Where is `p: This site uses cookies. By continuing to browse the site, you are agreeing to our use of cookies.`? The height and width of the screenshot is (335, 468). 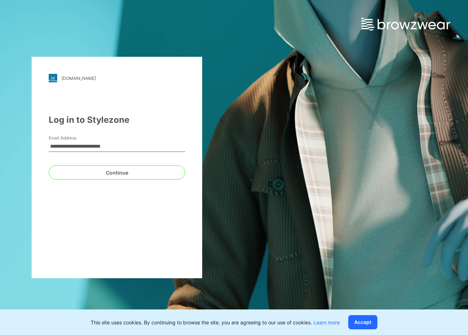
p: This site uses cookies. By continuing to browse the site, you are agreeing to our use of cookies. is located at coordinates (215, 323).